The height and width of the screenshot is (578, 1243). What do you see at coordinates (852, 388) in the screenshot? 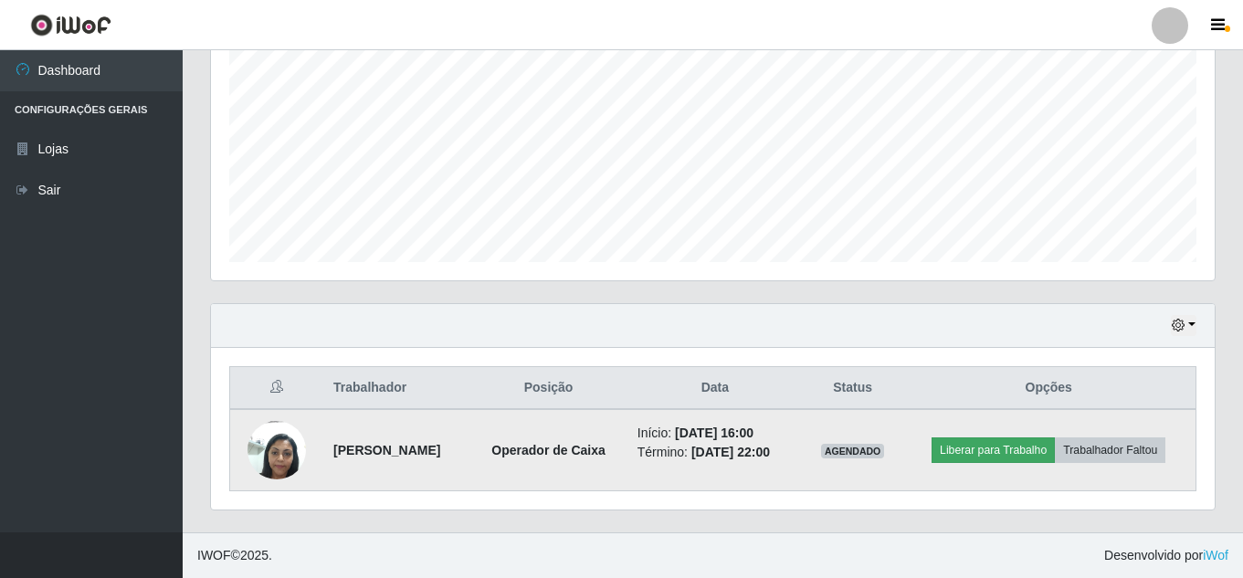
I see `th: Status` at bounding box center [852, 388].